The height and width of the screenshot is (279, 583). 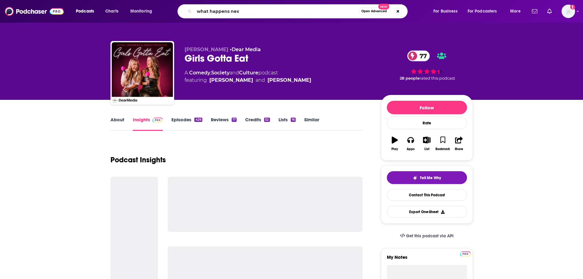 What do you see at coordinates (430, 178) in the screenshot?
I see `span: Tell Me Why` at bounding box center [430, 178].